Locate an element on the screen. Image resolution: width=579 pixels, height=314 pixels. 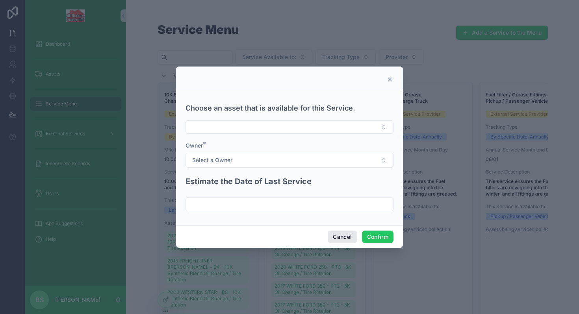
button: Confirm is located at coordinates (378, 237).